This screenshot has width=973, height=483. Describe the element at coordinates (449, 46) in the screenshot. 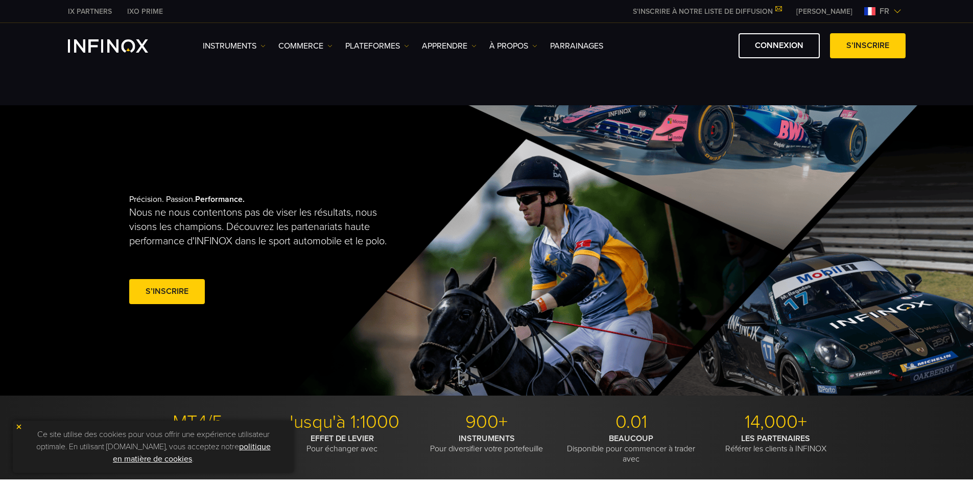

I see `a: APPRENDRE` at that location.